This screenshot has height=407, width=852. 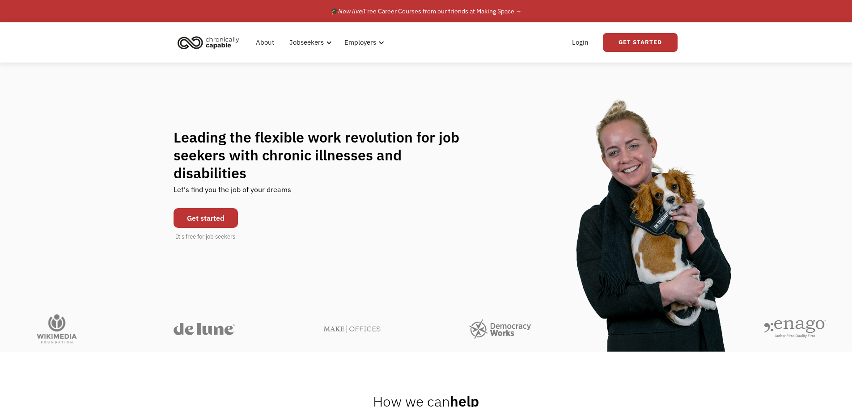 What do you see at coordinates (205, 237) in the screenshot?
I see `div: It's free for job seekers` at bounding box center [205, 237].